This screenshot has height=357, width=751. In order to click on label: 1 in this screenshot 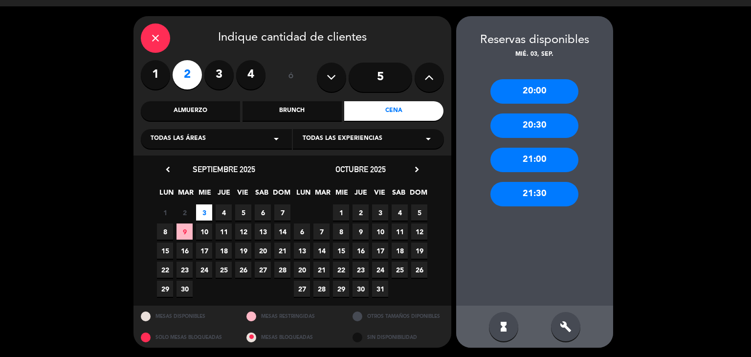, I will do `click(156, 75)`.